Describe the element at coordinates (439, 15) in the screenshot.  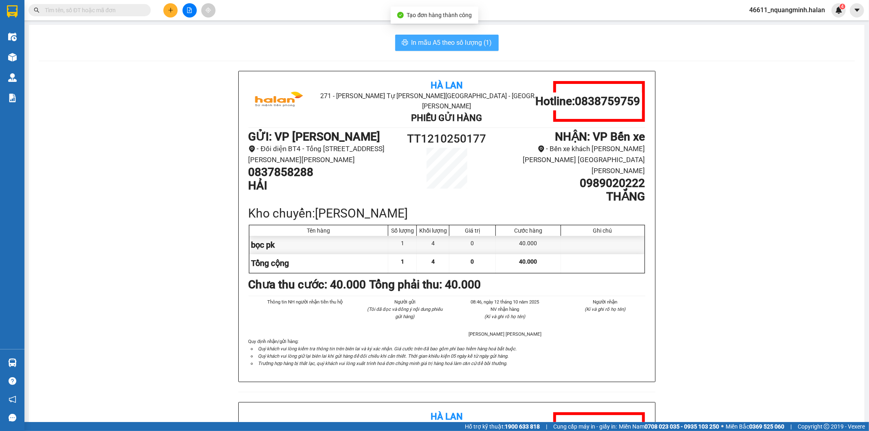
I see `span: Tạo đơn hàng thành công` at that location.